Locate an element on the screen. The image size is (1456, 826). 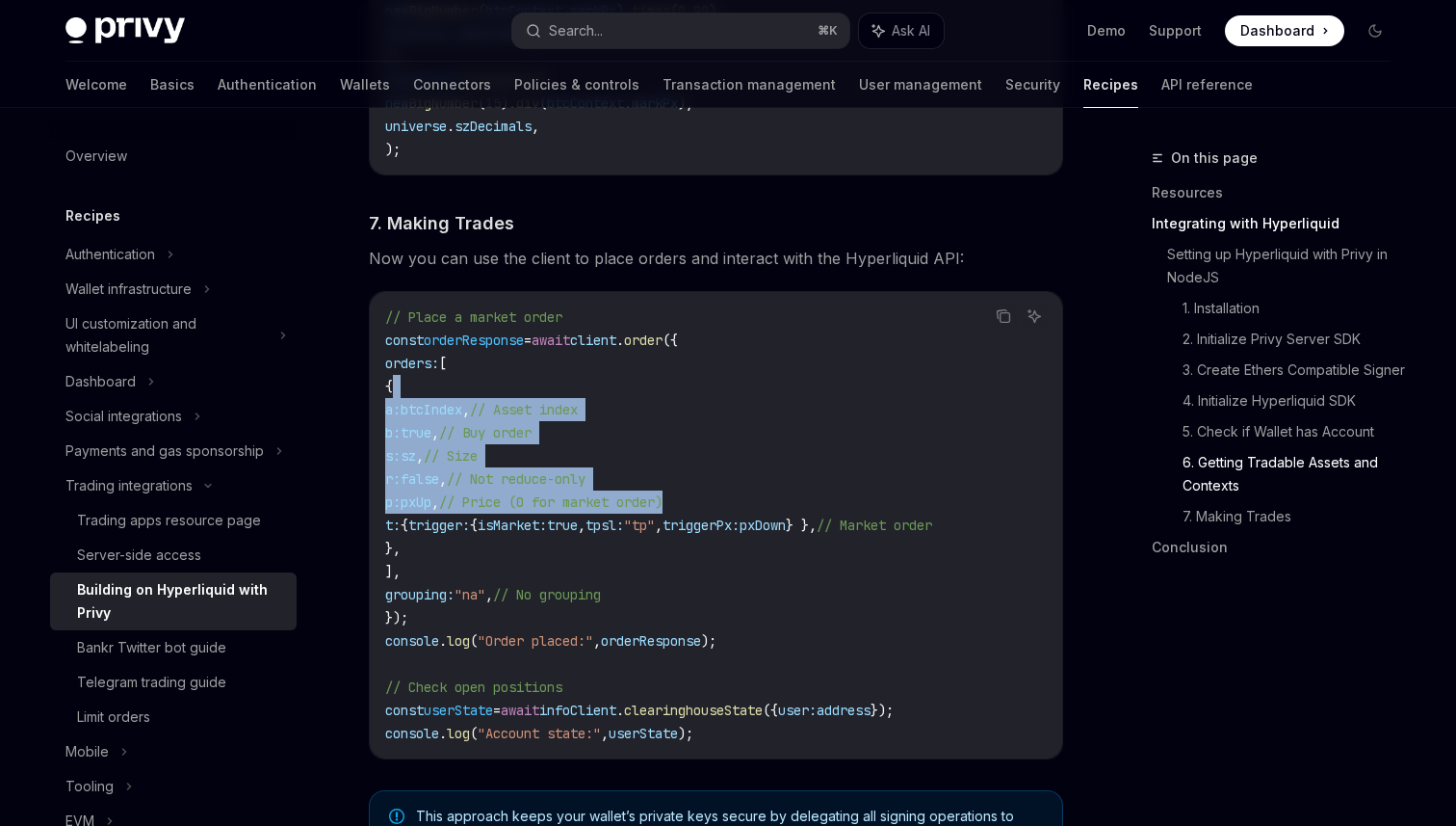
div: UI customization and whitelabeling is located at coordinates (167, 335).